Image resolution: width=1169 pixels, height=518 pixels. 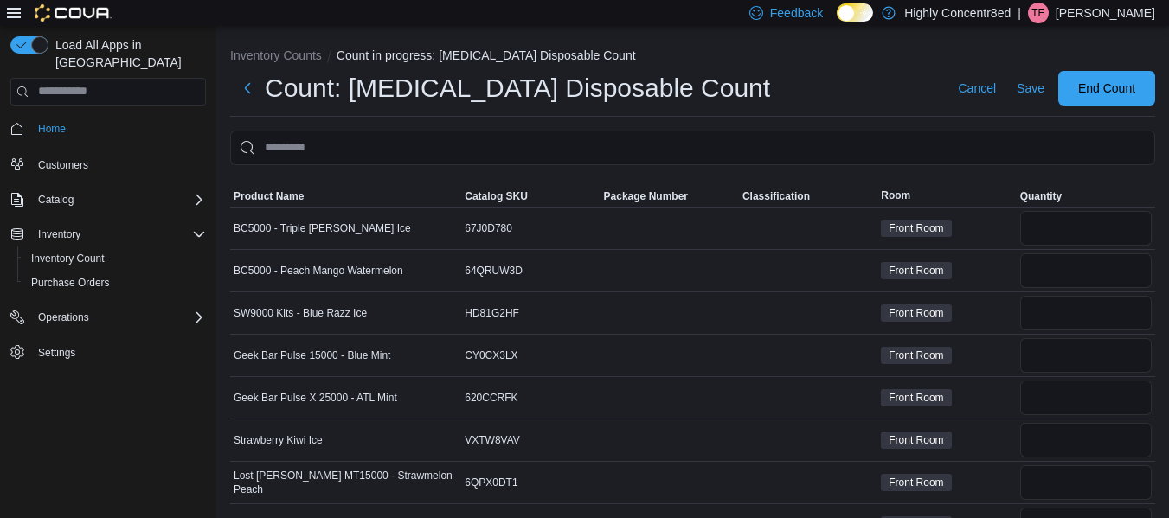 What do you see at coordinates (247, 88) in the screenshot?
I see `button: Next` at bounding box center [247, 88].